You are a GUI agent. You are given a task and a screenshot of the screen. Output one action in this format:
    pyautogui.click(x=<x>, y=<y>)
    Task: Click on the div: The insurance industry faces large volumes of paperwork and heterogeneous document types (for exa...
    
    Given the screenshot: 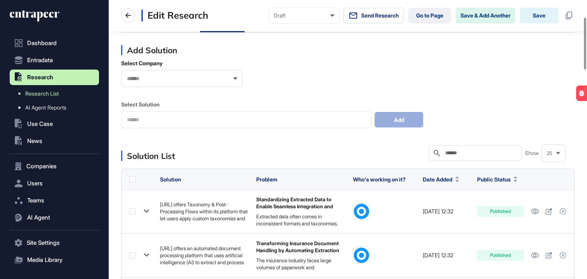 What is the action you would take?
    pyautogui.click(x=300, y=267)
    